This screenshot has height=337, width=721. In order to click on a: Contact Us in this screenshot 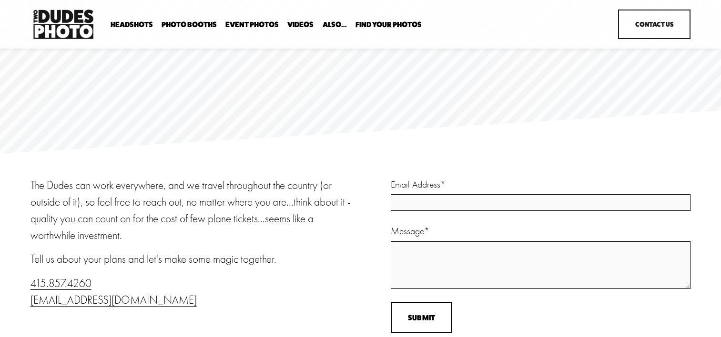, I will do `click(654, 24)`.